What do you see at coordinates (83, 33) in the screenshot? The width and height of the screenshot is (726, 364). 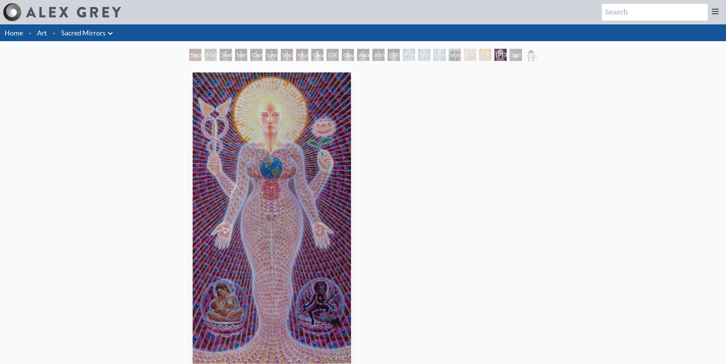 I see `a: Sacred Mirrors` at bounding box center [83, 33].